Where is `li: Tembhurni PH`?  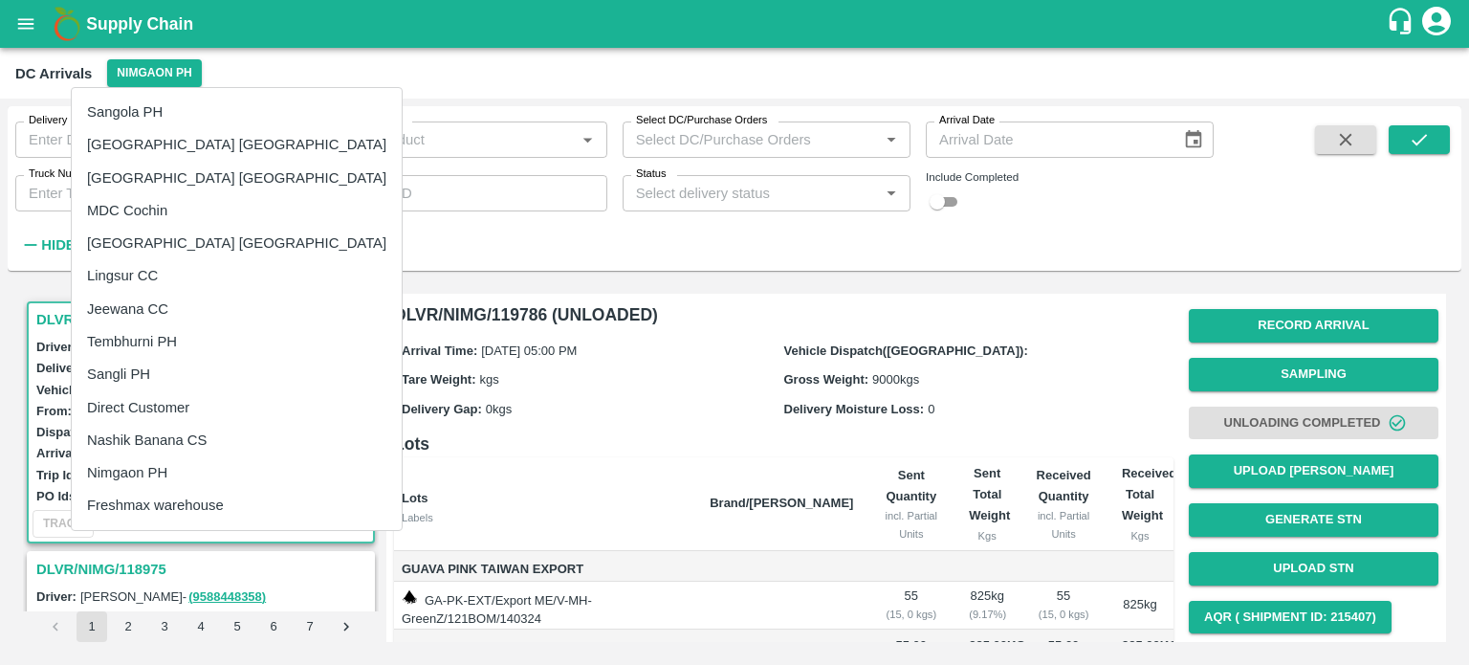 li: Tembhurni PH is located at coordinates (236, 342).